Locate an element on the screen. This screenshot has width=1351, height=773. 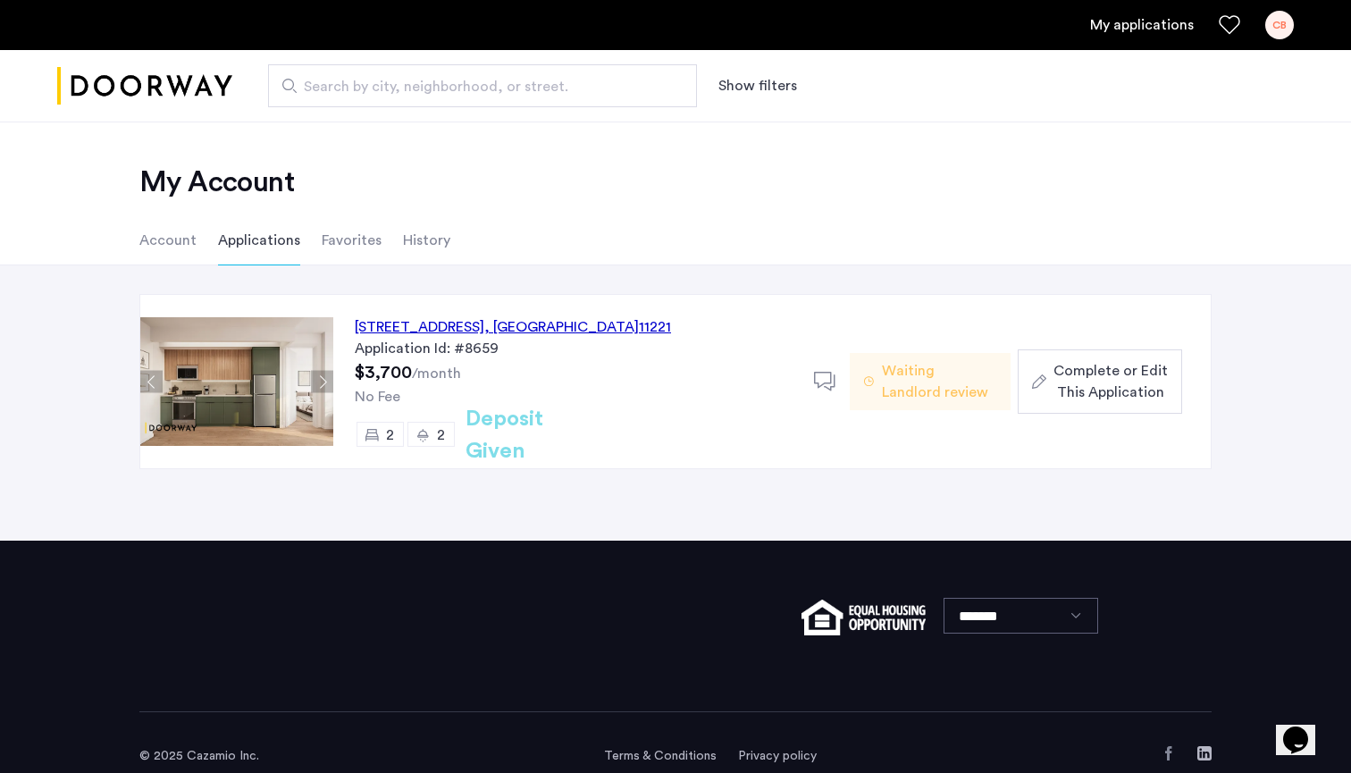
a: My application is located at coordinates (1142, 25).